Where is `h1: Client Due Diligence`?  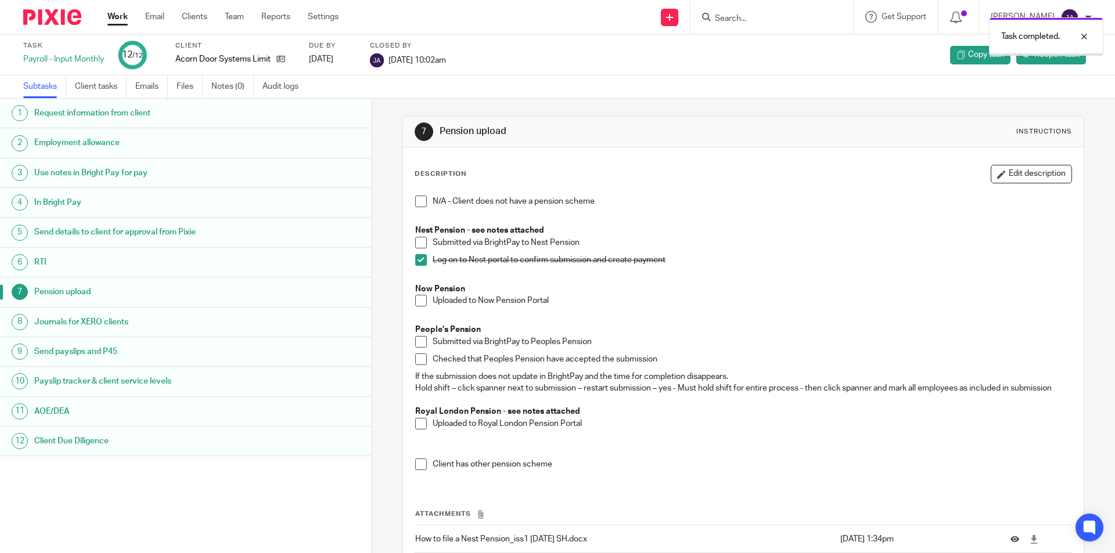
h1: Client Due Diligence is located at coordinates (143, 441).